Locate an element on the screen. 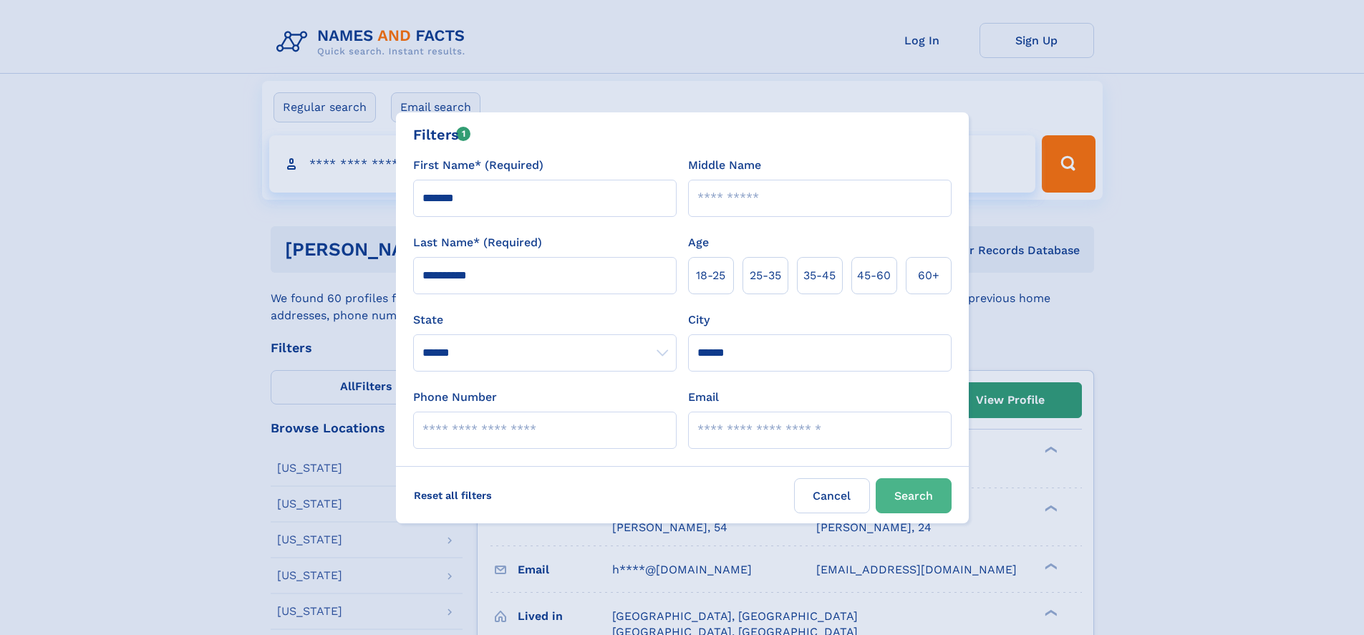 The width and height of the screenshot is (1364, 635). span: 25‑35 is located at coordinates (766, 276).